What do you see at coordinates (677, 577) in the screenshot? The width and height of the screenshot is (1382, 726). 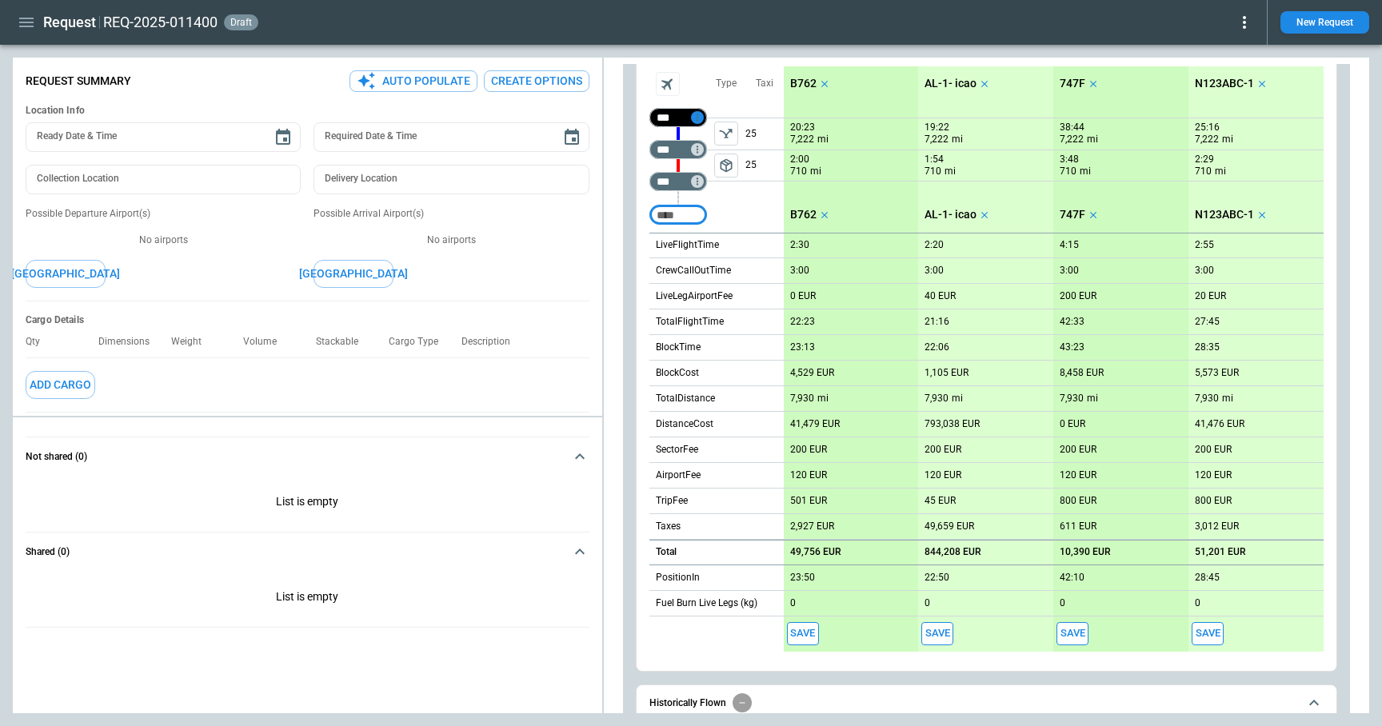 I see `p: PositionIn` at bounding box center [677, 577].